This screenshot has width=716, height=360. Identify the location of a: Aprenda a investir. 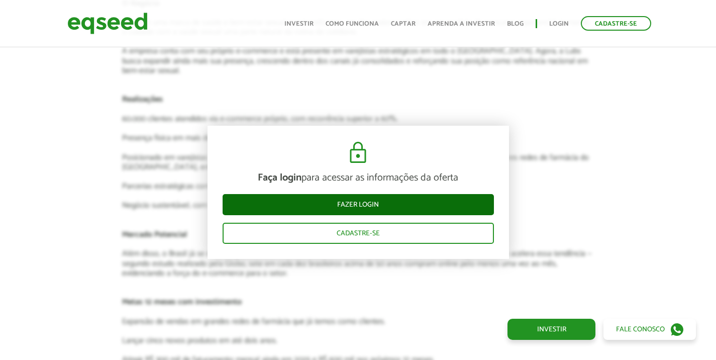
(461, 24).